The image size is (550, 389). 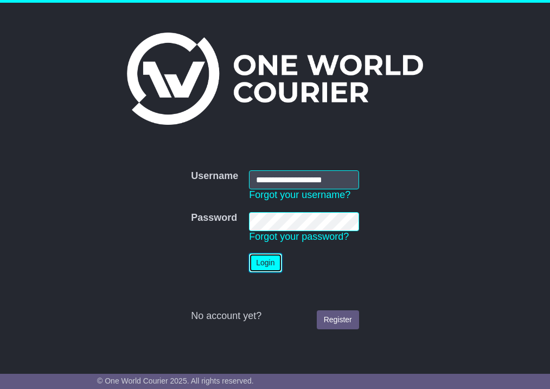 What do you see at coordinates (214, 176) in the screenshot?
I see `label: Username` at bounding box center [214, 176].